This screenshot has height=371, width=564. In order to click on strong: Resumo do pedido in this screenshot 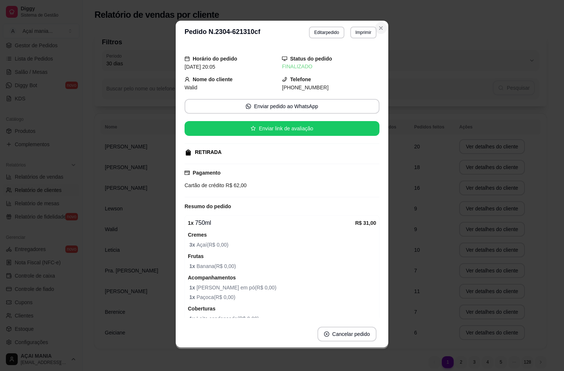, I will do `click(208, 206)`.